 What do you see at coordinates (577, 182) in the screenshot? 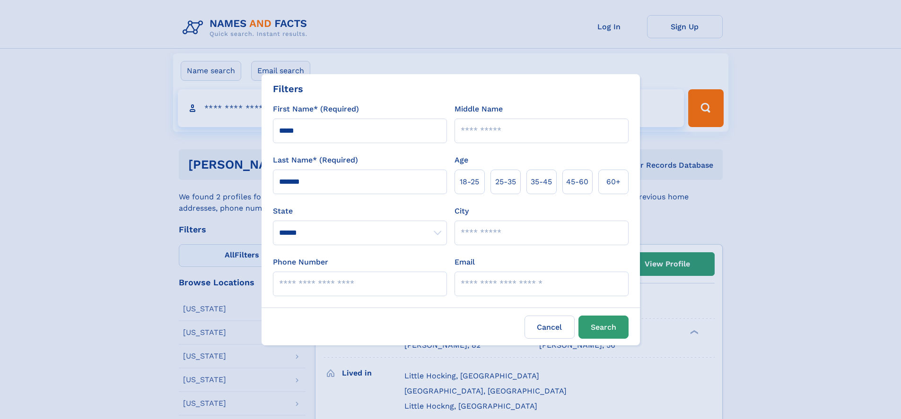
I see `span: 45‑60` at bounding box center [577, 182].